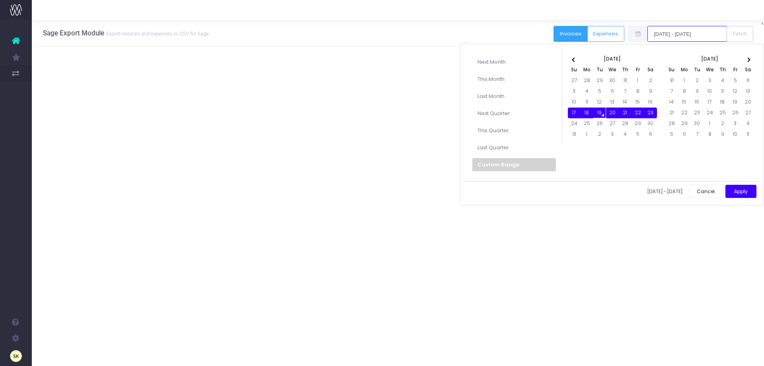 Image resolution: width=764 pixels, height=366 pixels. Describe the element at coordinates (571, 34) in the screenshot. I see `button: Invoices` at that location.